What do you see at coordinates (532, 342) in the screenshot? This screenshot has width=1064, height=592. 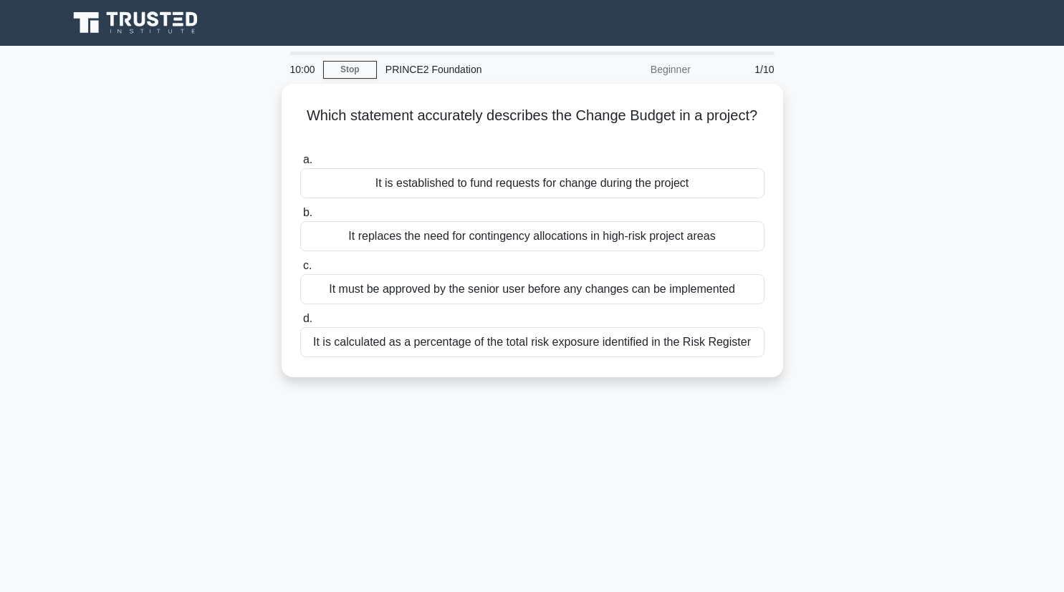 I see `div: It is calculated as a percentage of the total risk exposure identified in the Risk Register` at bounding box center [532, 342].